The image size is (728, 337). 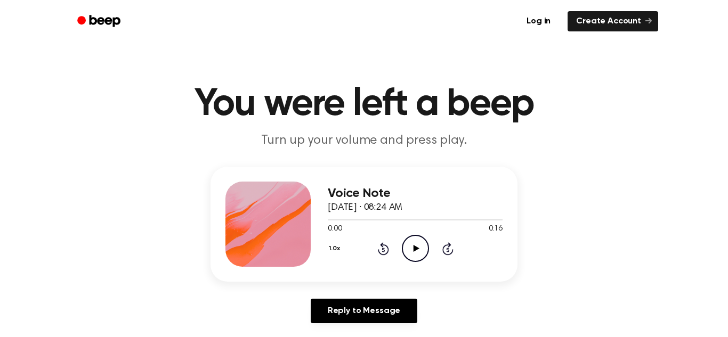 What do you see at coordinates (415, 193) in the screenshot?
I see `h3: Voice Note` at bounding box center [415, 193].